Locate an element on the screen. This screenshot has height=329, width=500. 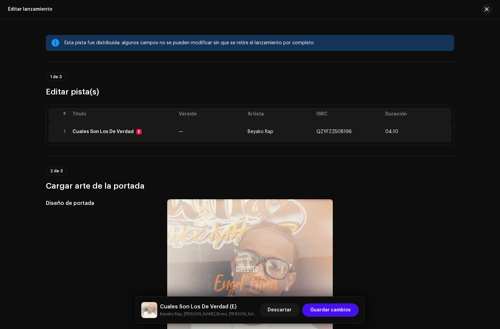
span: Guardar cambios is located at coordinates (331, 310).